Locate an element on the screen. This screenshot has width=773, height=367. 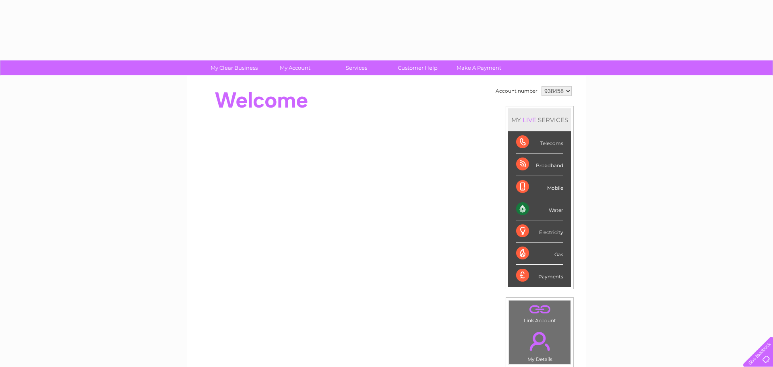
a: My Clear Business is located at coordinates (234, 68).